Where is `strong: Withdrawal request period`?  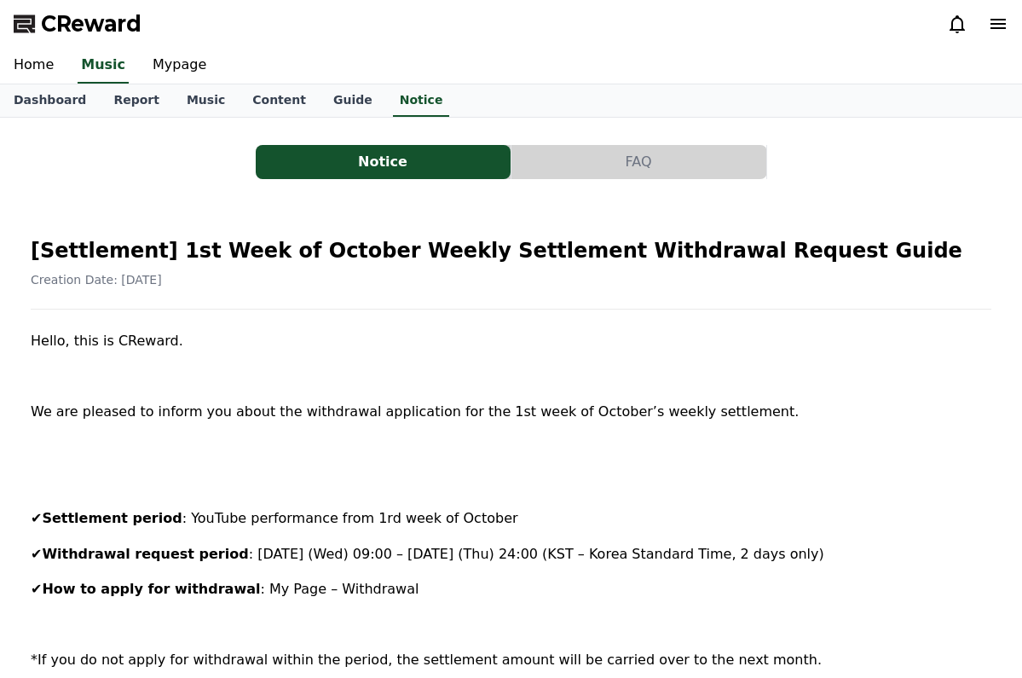
strong: Withdrawal request period is located at coordinates (145, 553).